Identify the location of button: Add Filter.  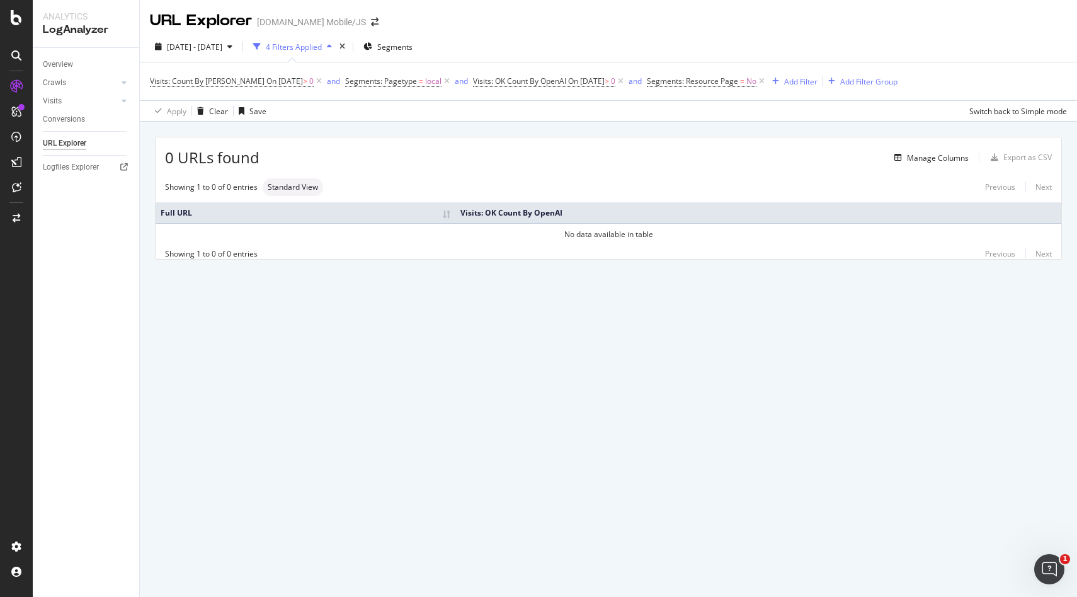
(793, 81).